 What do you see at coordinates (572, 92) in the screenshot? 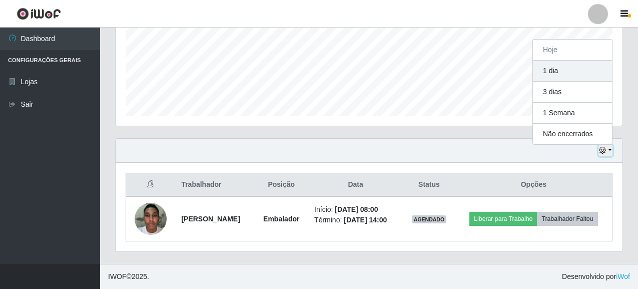
I see `button: 3 dias` at bounding box center [572, 92].